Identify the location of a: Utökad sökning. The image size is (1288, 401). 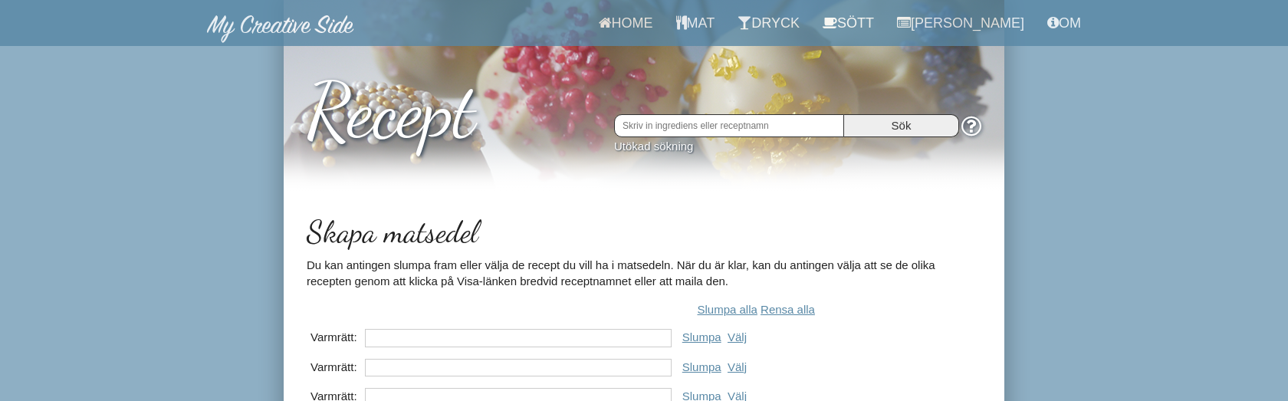
(653, 146).